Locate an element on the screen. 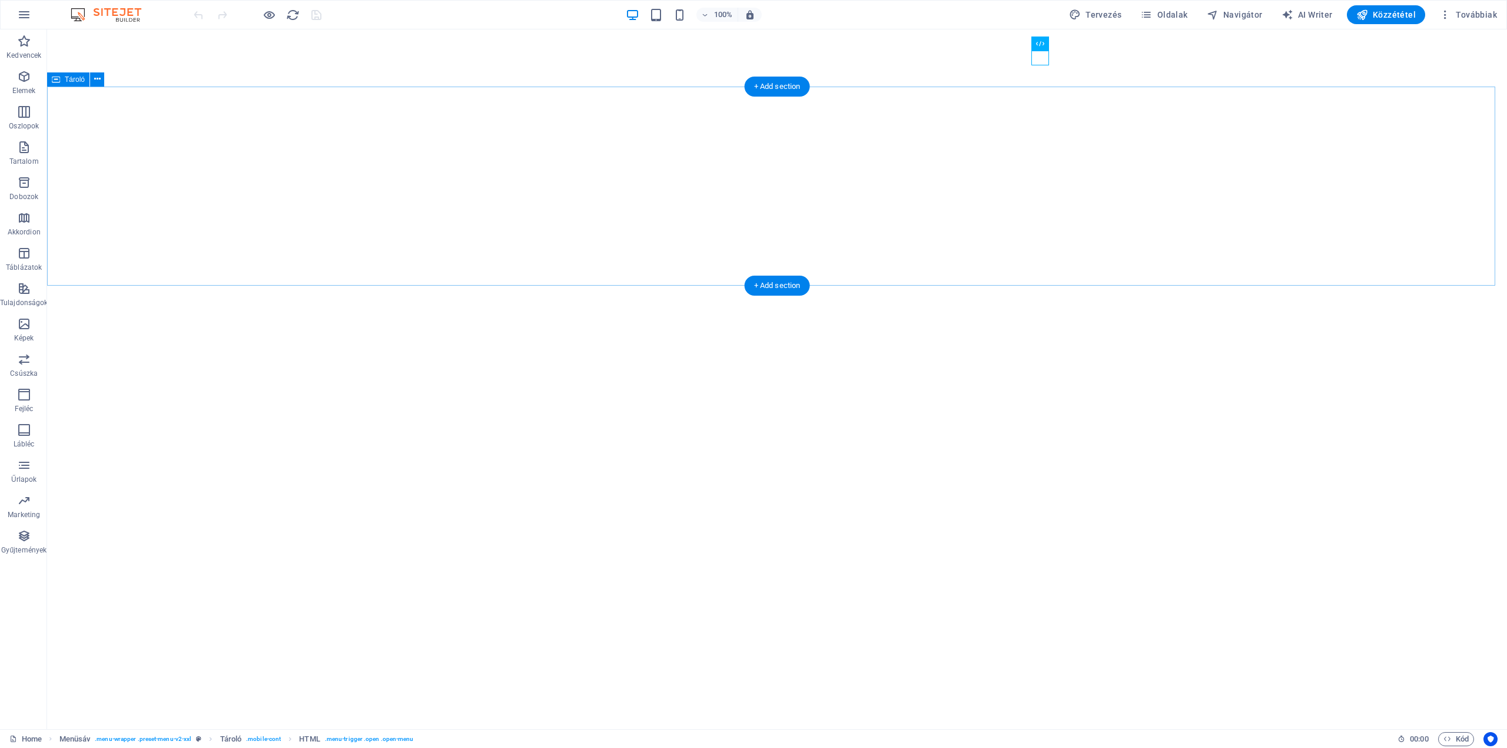  p: Fejléc is located at coordinates (24, 409).